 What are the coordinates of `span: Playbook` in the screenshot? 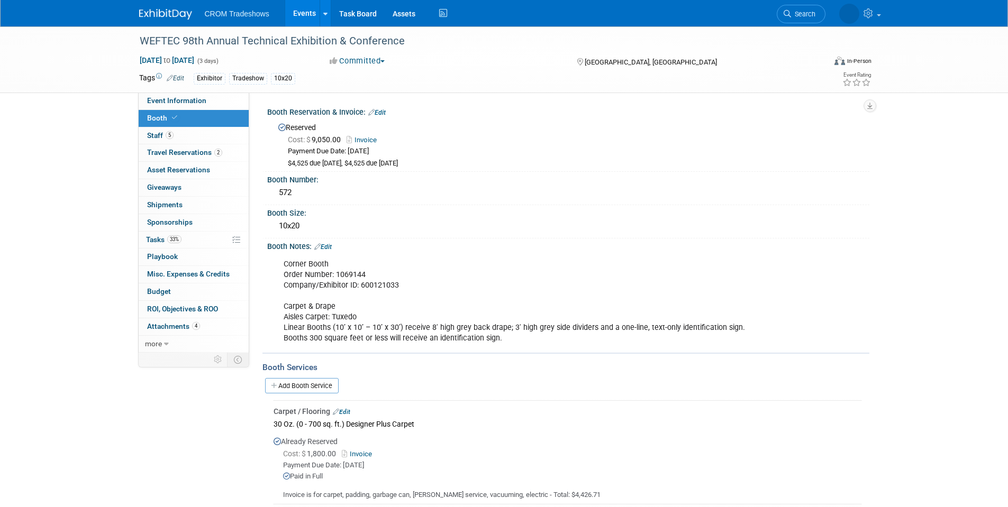 It's located at (162, 257).